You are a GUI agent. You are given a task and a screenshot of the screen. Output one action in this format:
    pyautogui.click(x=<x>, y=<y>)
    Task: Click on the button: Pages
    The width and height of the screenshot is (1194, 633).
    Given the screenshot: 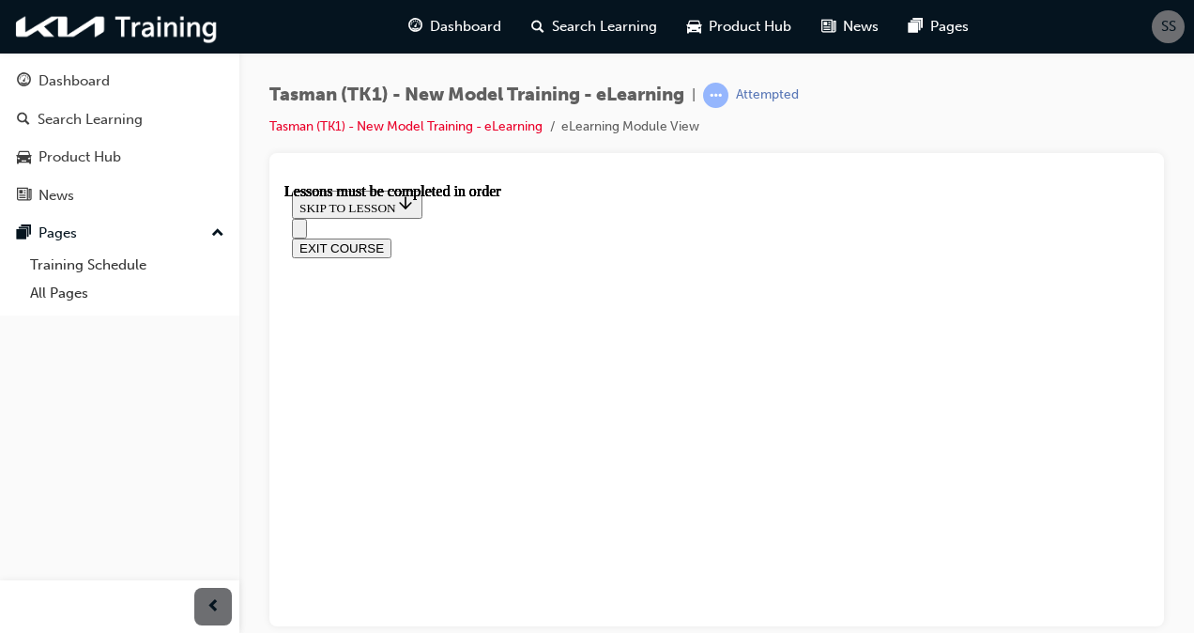 What is the action you would take?
    pyautogui.click(x=119, y=233)
    